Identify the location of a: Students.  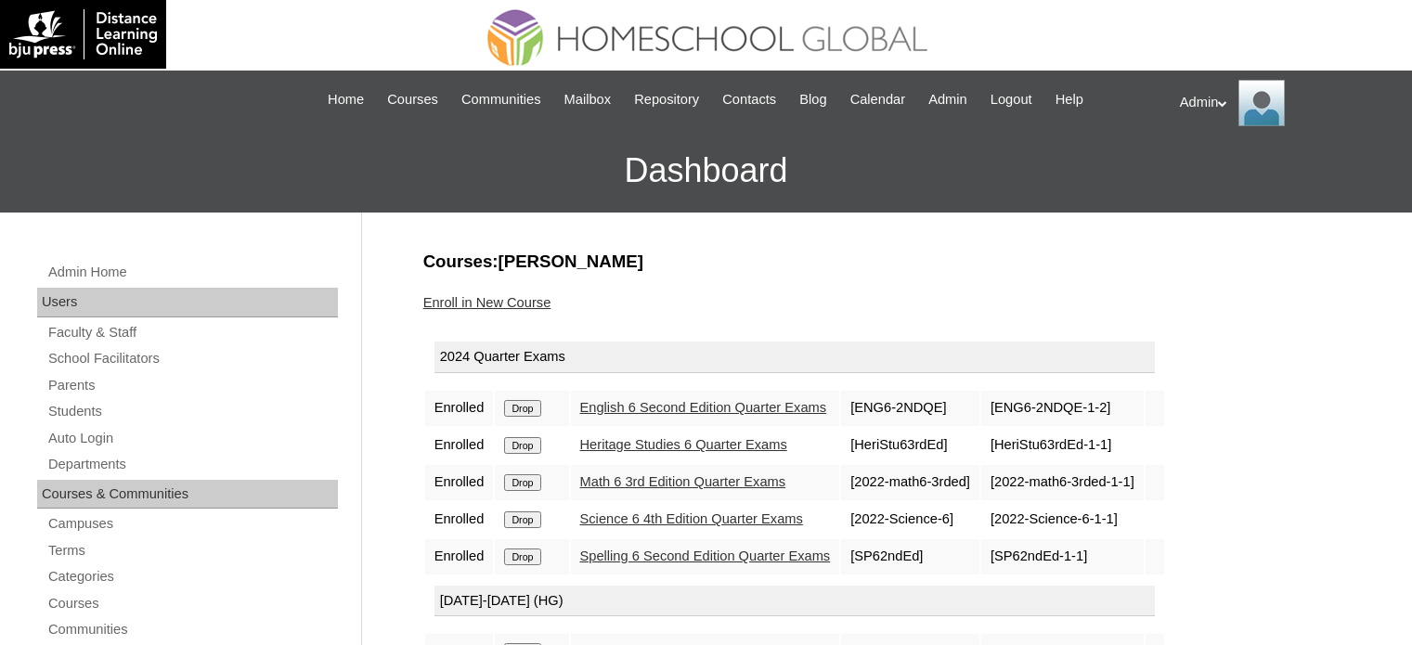
(192, 411).